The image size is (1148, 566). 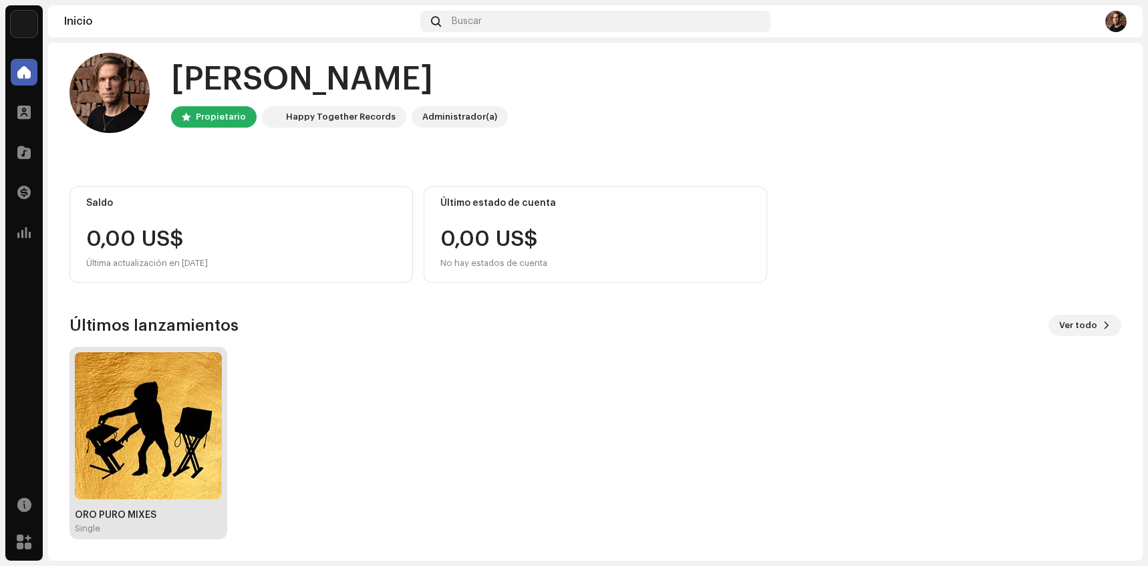 I want to click on h3: Últimos lanzamientos, so click(x=154, y=325).